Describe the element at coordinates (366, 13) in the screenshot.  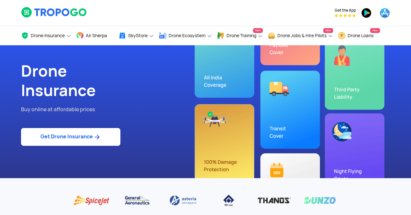
I see `img: ic_playstore.png` at that location.